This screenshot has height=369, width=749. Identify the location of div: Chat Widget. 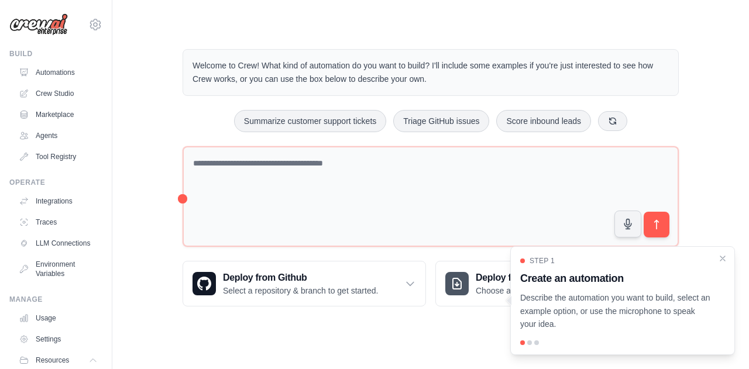
(720, 341).